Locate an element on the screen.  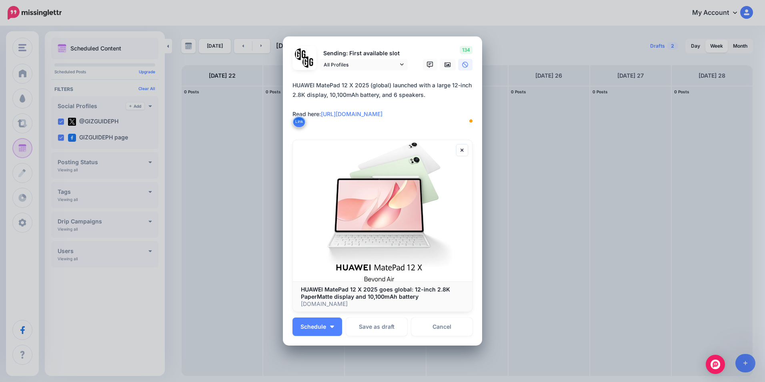
img: JT5sWCfR-79925.png is located at coordinates (308, 62).